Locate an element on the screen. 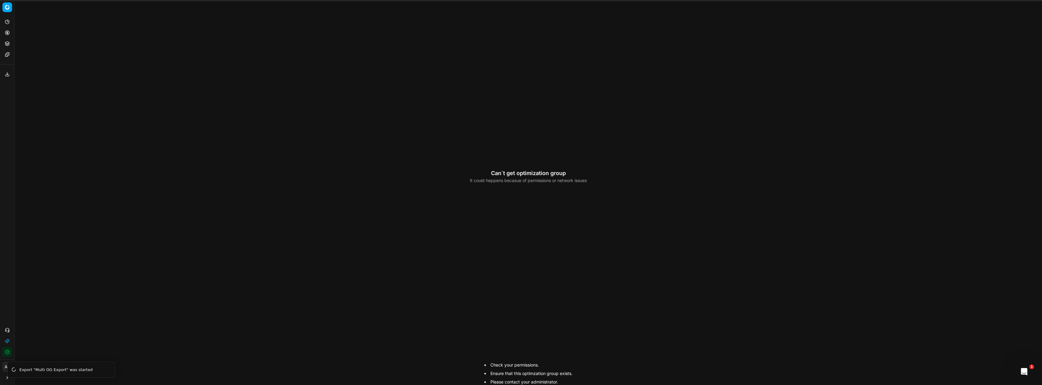  li: Ensure that this optimzation group exists. is located at coordinates (528, 373).